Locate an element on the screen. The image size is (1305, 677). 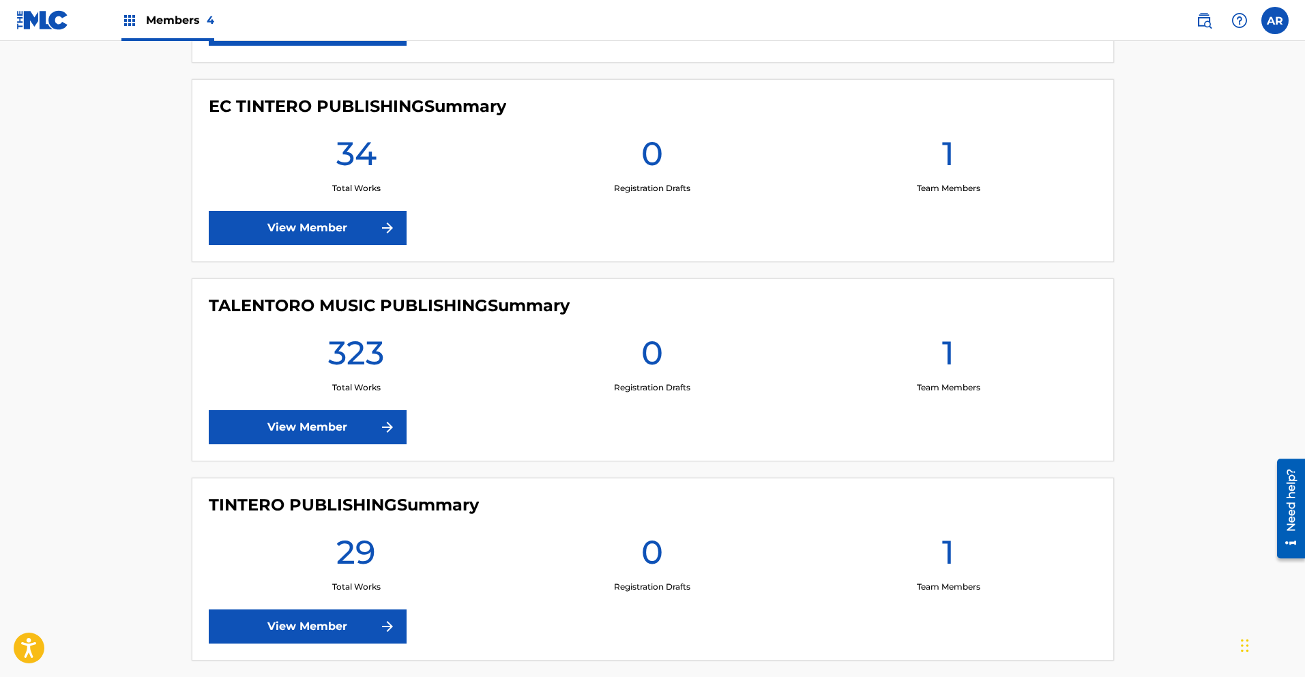
div: User Menu is located at coordinates (1275, 20).